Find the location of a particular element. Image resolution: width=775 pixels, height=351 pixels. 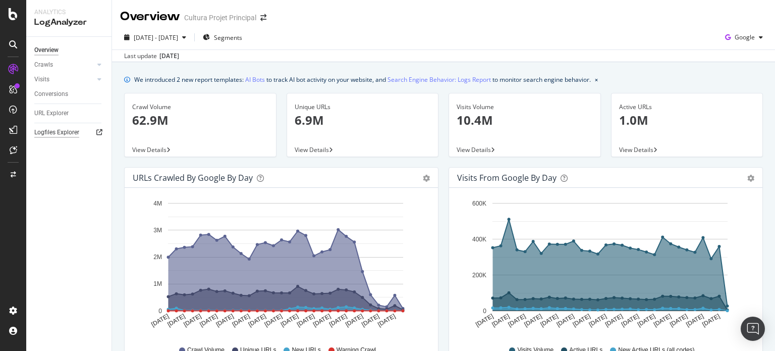

div: Unique URLs is located at coordinates (363, 107).